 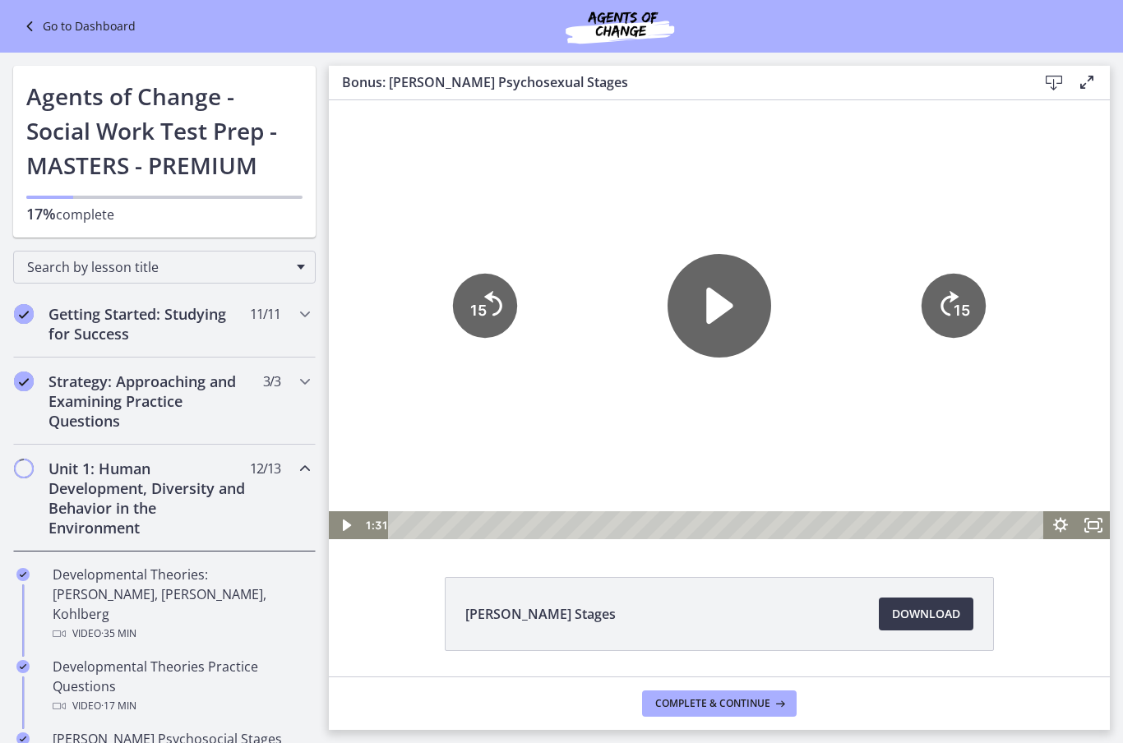 I want to click on button: Skip ahead 15 seconds, so click(x=625, y=206).